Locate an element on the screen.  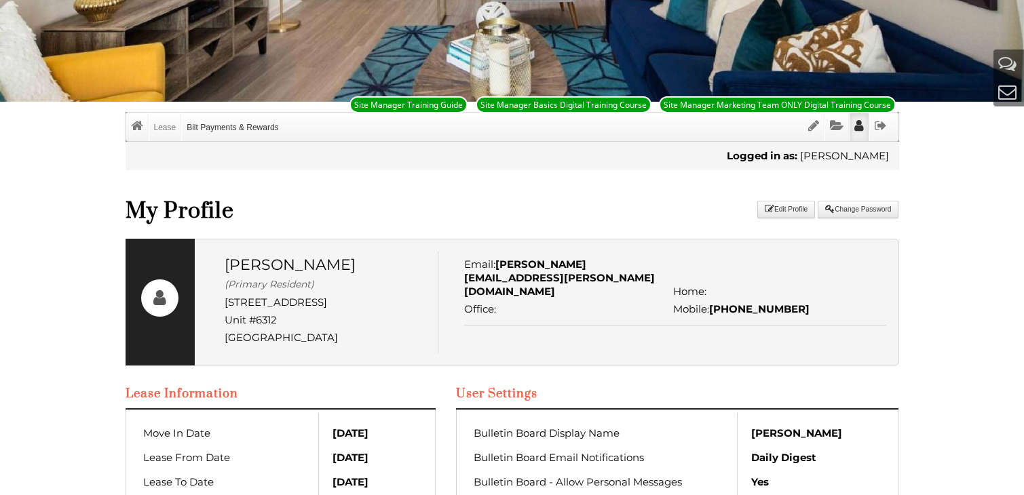
a: Lease is located at coordinates (165, 127).